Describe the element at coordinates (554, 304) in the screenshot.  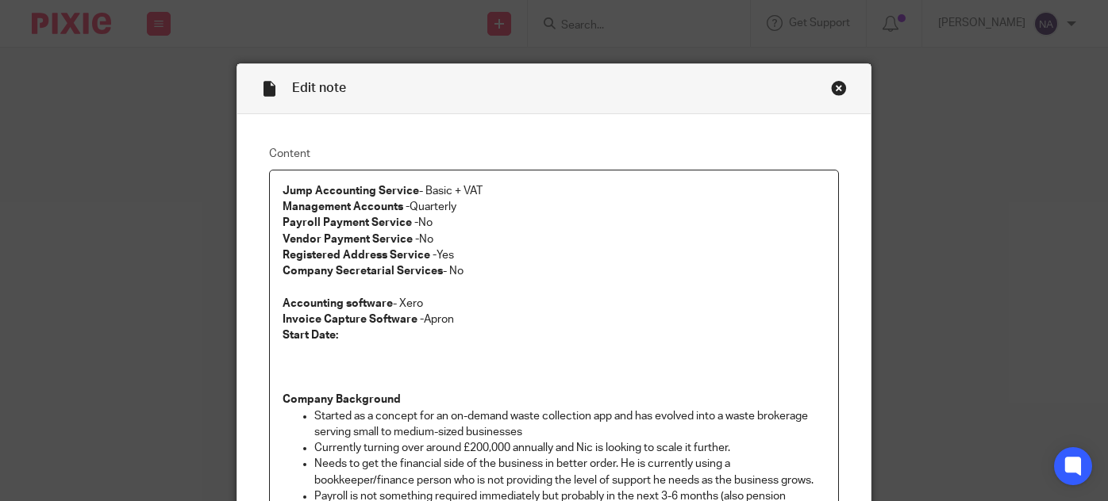
I see `p: - Xero` at that location.